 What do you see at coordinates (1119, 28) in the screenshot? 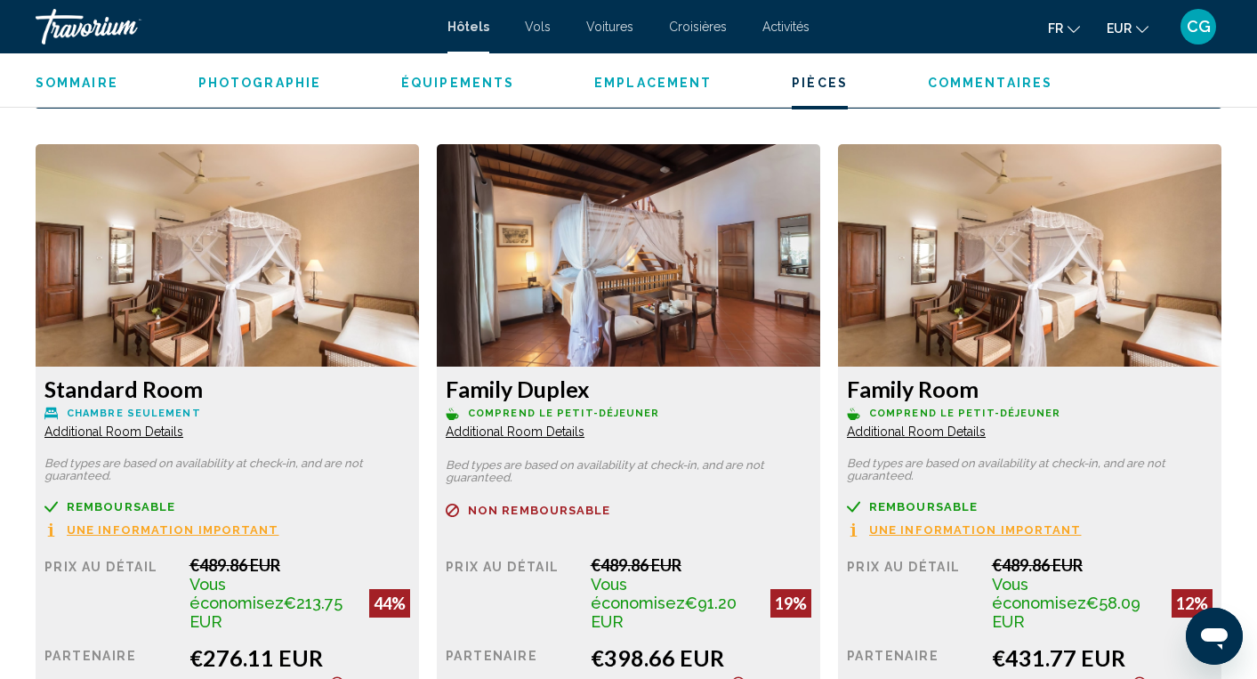
I see `span: EUR` at bounding box center [1119, 28].